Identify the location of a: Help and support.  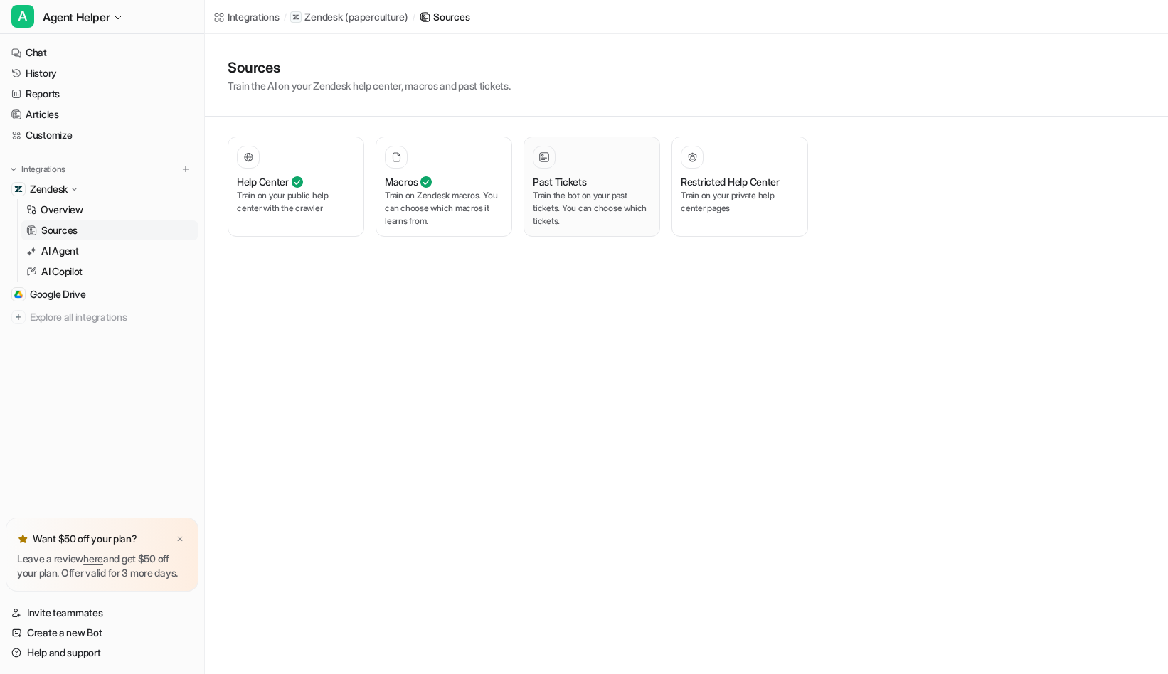
(102, 653).